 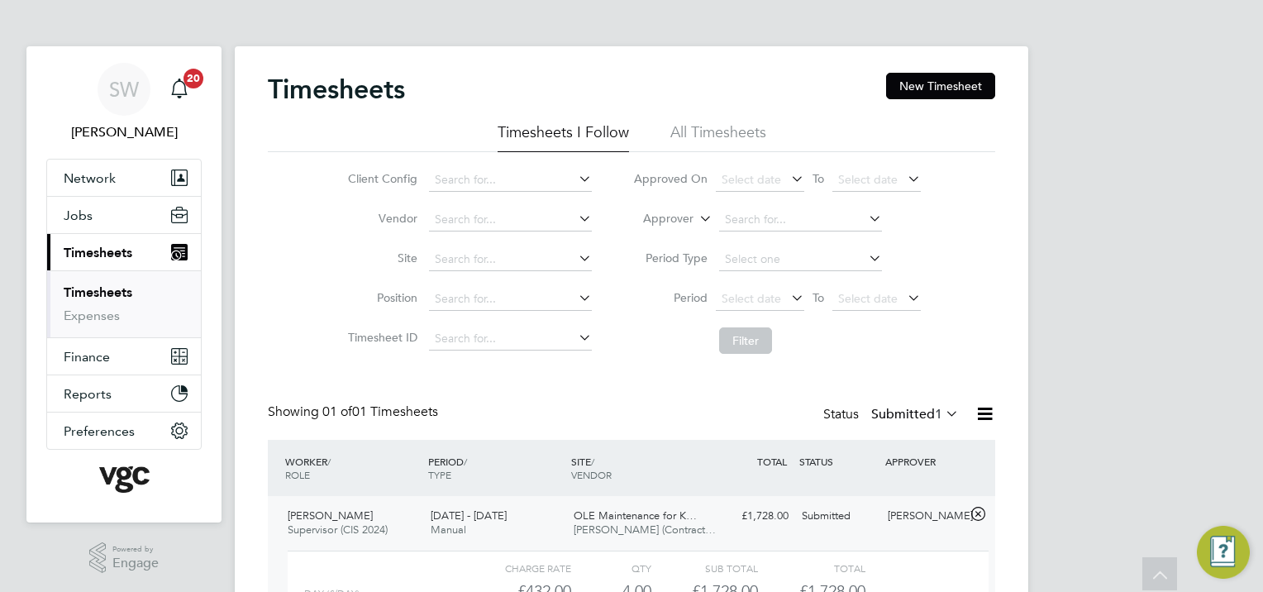 What do you see at coordinates (355, 412) in the screenshot?
I see `div: Showing` at bounding box center [355, 412].